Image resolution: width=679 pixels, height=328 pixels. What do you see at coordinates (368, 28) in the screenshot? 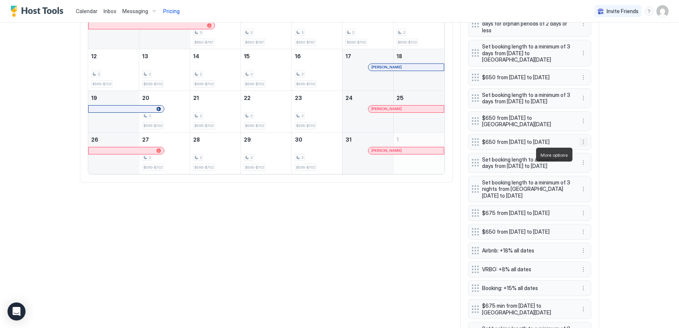
I see `td: October 10, 2025` at bounding box center [368, 28].